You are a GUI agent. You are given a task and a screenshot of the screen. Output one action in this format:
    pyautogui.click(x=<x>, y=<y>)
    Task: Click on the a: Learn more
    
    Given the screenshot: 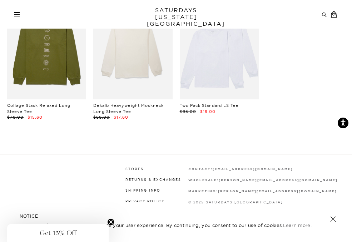 What is the action you would take?
    pyautogui.click(x=297, y=225)
    